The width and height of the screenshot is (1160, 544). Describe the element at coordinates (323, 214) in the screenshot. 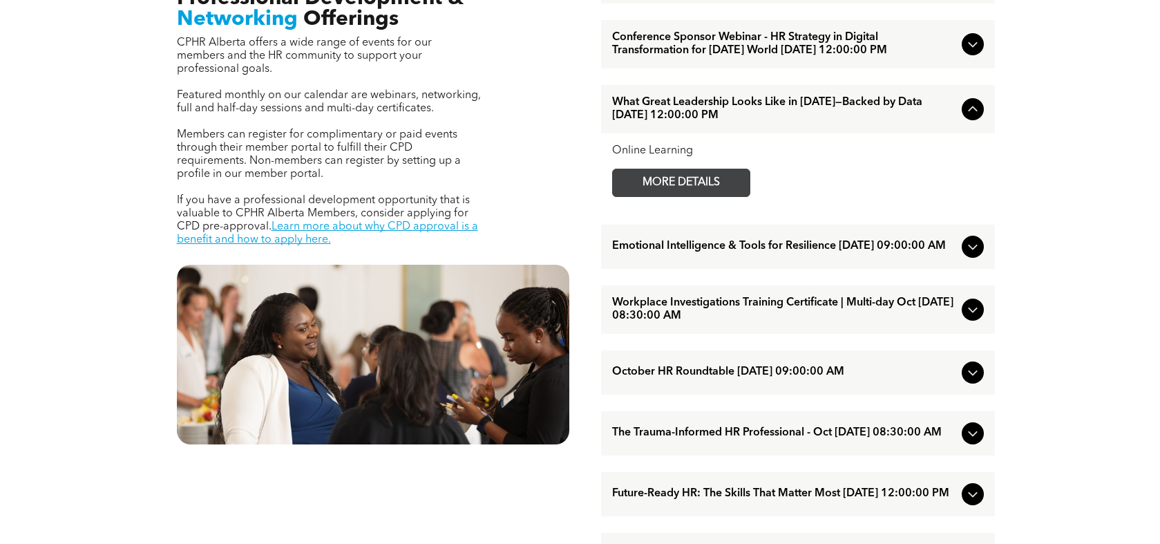

I see `span: If you have a professional development opportunity that is valuable to CPHR Alberta Members, cons...` at that location.